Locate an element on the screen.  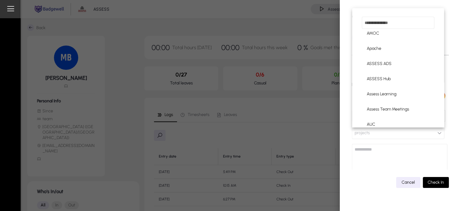
mat-option: AUC is located at coordinates (398, 124).